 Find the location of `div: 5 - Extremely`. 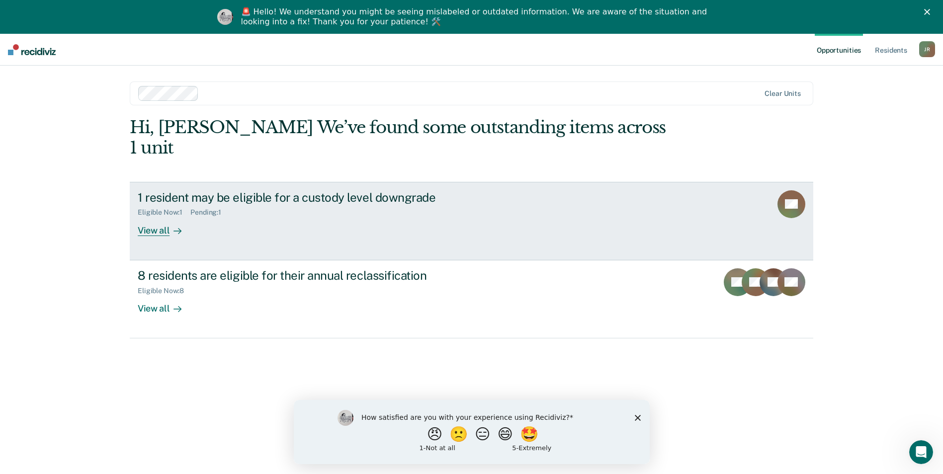

div: 5 - Extremely is located at coordinates (265, 48).